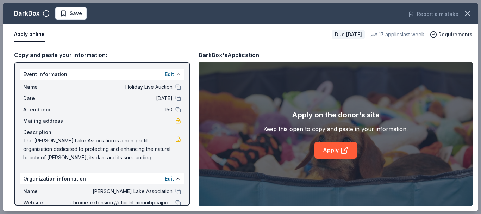 The width and height of the screenshot is (481, 214). Describe the element at coordinates (47, 121) in the screenshot. I see `span: Mailing address` at that location.